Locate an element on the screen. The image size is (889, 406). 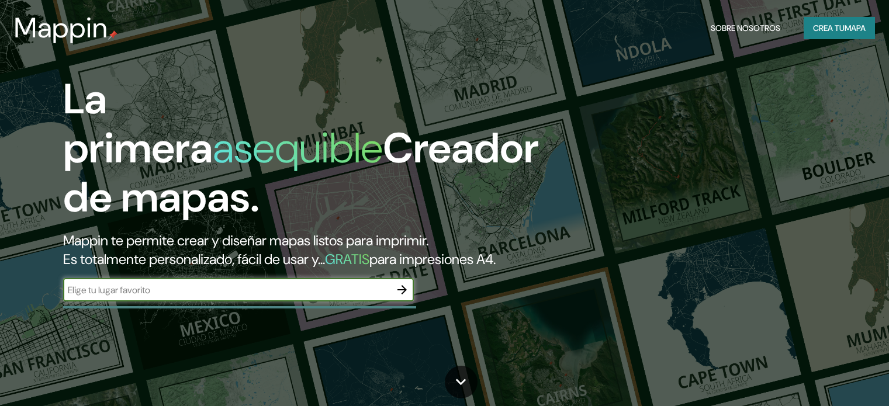
font: Crea tu is located at coordinates (829, 28).